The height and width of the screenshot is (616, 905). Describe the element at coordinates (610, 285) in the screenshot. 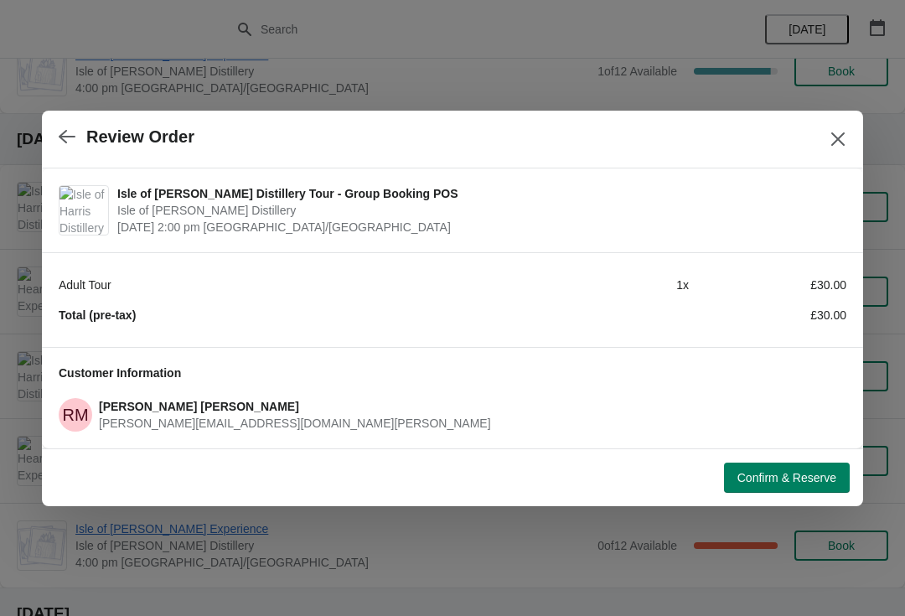

I see `div: 1 x` at that location.